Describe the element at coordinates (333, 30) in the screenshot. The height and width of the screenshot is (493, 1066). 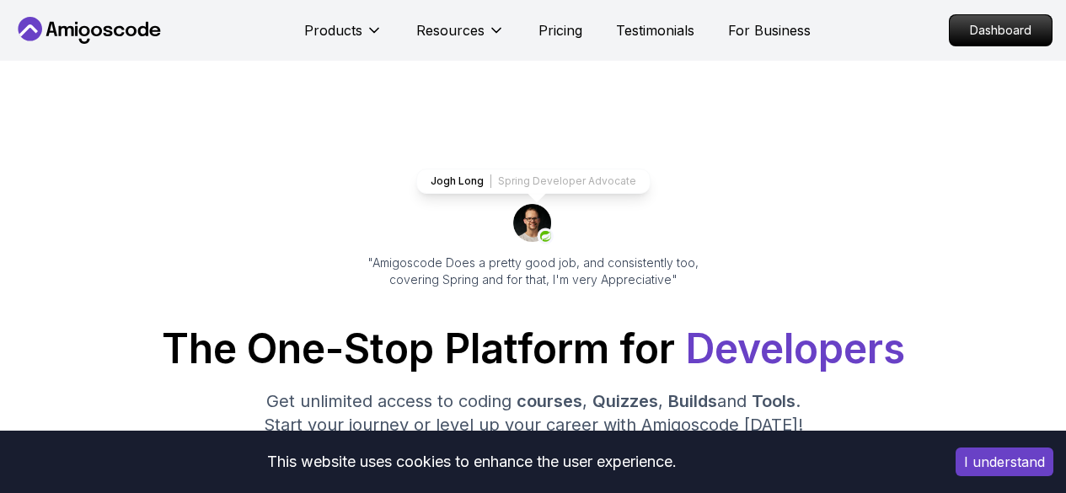
I see `p: Products` at that location.